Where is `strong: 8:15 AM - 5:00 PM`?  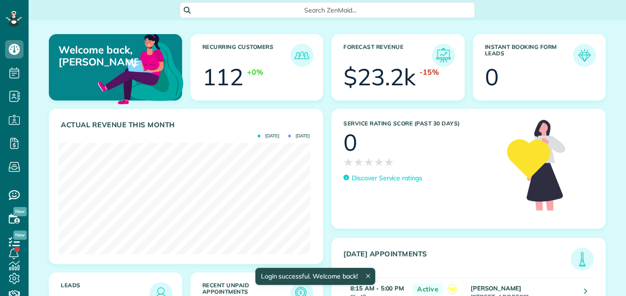 strong: 8:15 AM - 5:00 PM is located at coordinates (377, 288).